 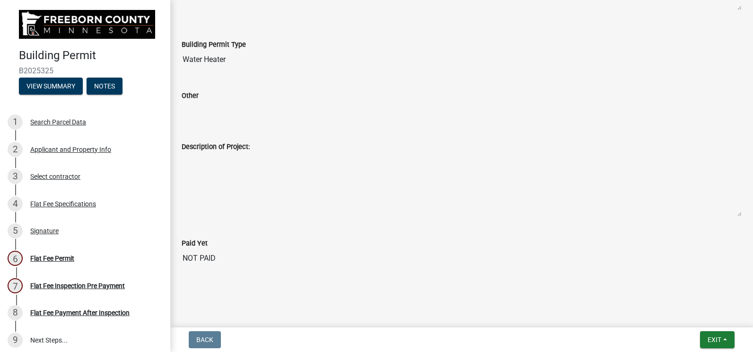 What do you see at coordinates (87, 24) in the screenshot?
I see `img: Freeborn County, Minnesota` at bounding box center [87, 24].